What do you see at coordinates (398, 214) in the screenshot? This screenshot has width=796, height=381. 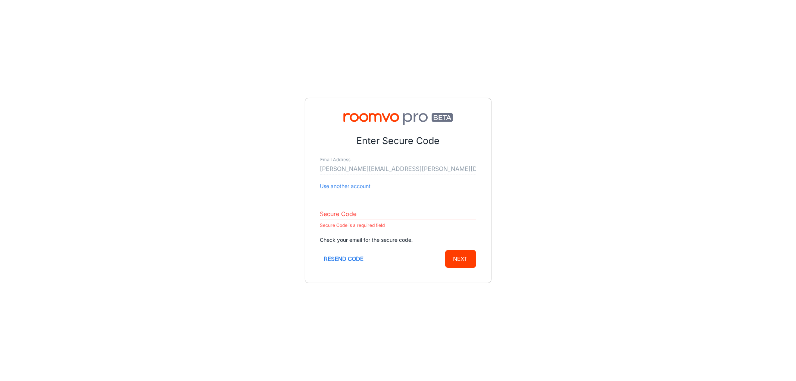 I see `input: Enter secure code` at bounding box center [398, 214].